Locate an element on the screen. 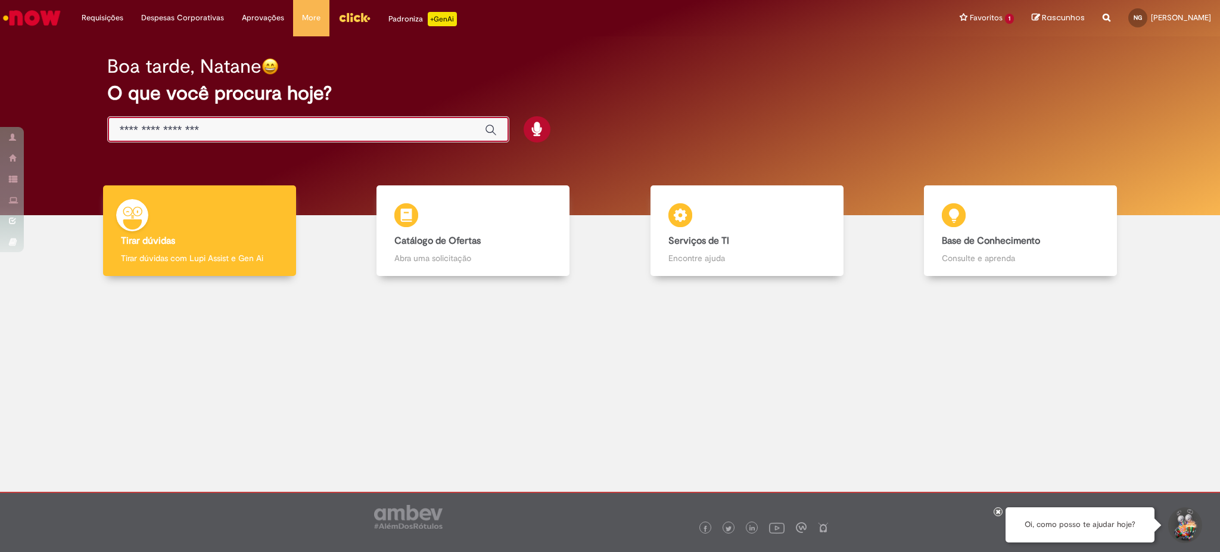 The image size is (1220, 552). img: ServiceNow is located at coordinates (32, 18).